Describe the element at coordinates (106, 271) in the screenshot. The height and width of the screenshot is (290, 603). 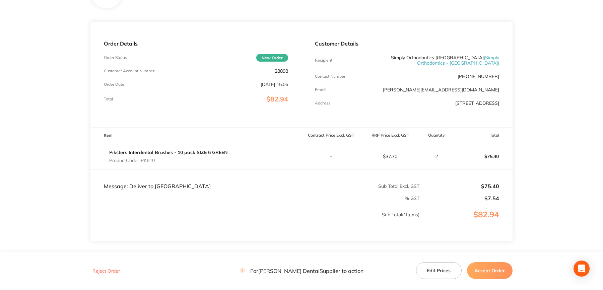
I see `button: Reject Order` at that location.